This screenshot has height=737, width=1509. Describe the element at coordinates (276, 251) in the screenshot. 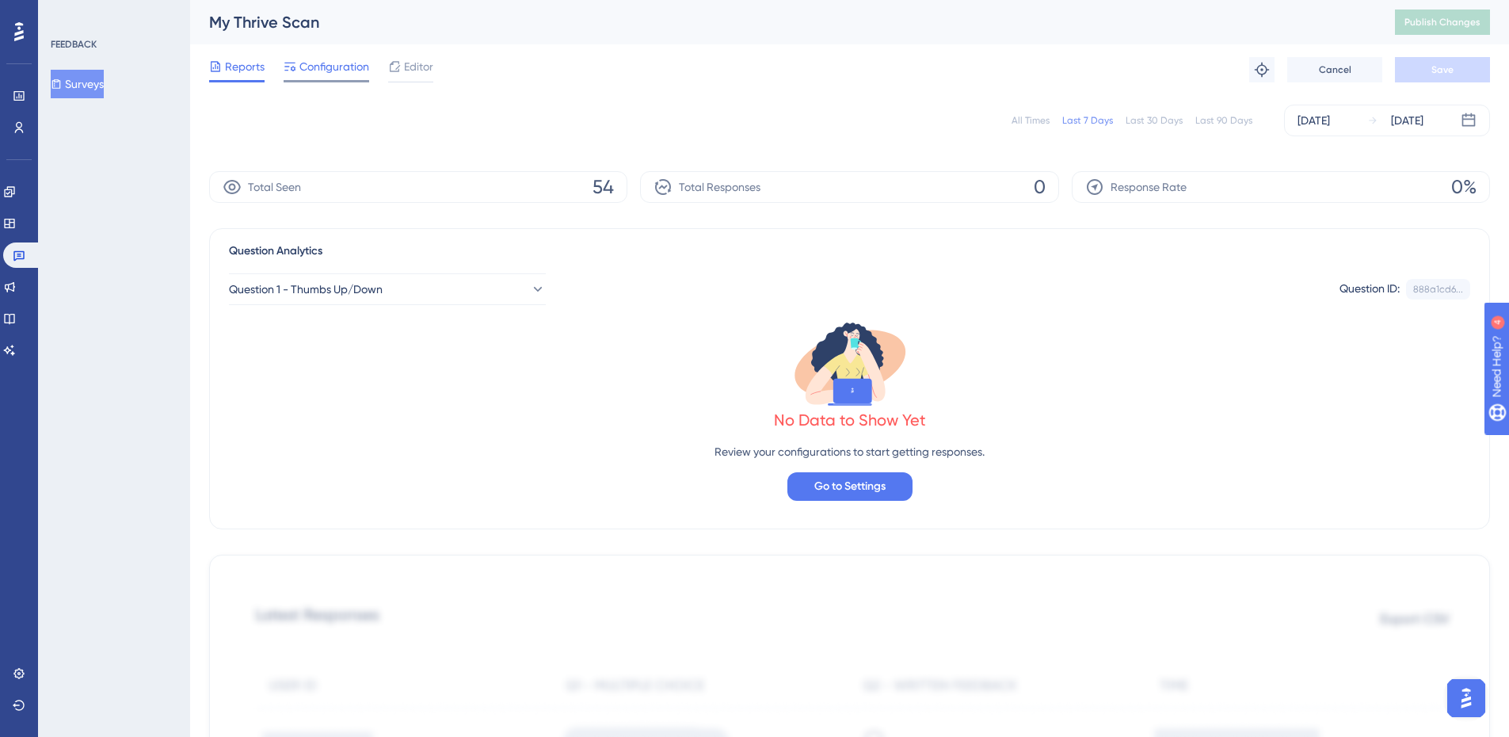

I see `span: Question Analytics` at that location.